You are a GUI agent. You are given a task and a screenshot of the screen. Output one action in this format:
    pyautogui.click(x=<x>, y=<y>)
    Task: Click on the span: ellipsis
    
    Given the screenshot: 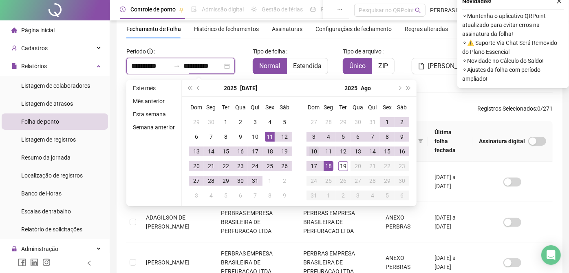 What is the action you would take?
    pyautogui.click(x=340, y=9)
    